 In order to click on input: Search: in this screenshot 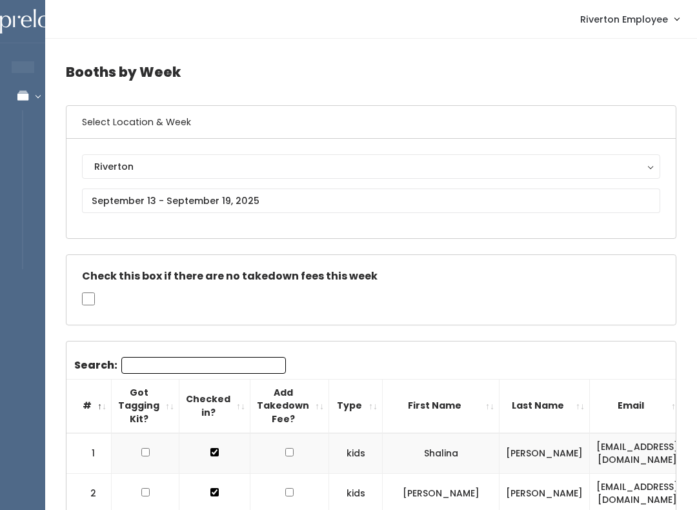, I will do `click(203, 366)`.